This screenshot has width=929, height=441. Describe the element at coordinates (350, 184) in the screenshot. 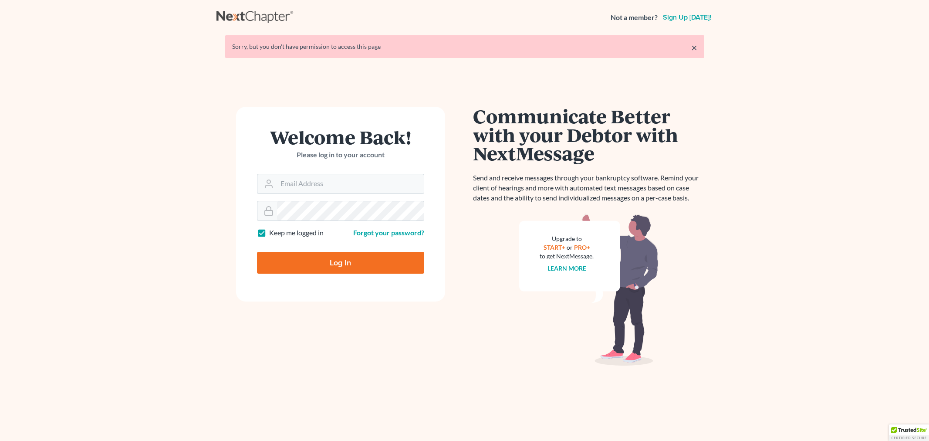

I see `input: Email Address` at that location.